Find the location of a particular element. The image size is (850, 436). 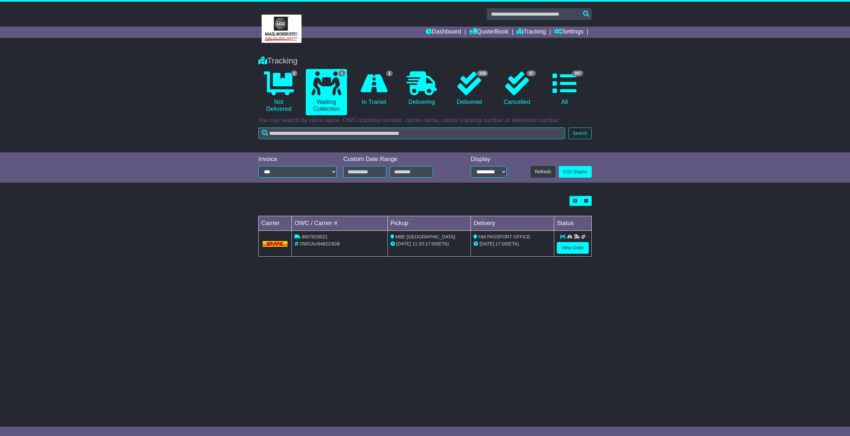

a: 358 Delivered is located at coordinates (469, 89).